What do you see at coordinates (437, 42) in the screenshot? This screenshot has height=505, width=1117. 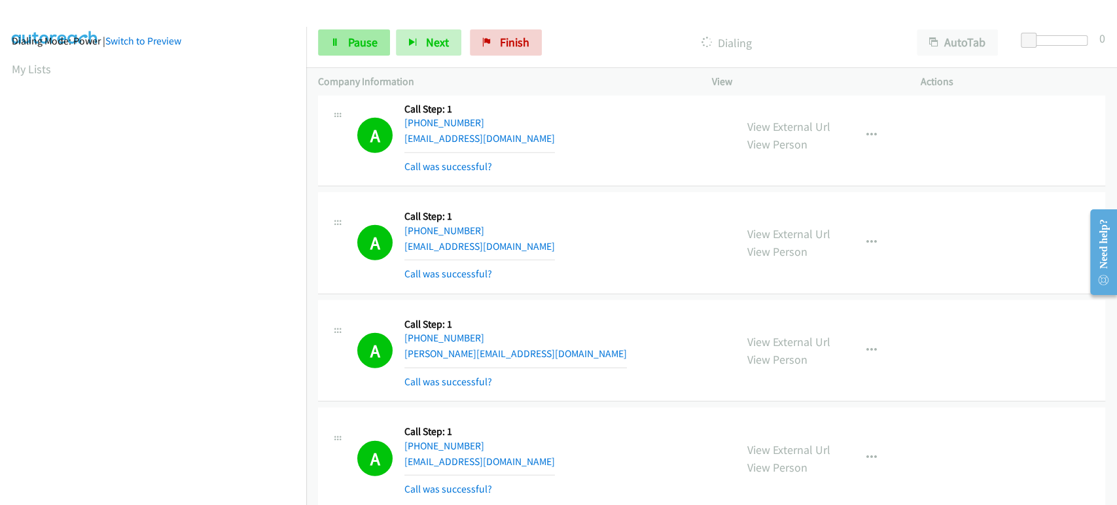 I see `span: Next` at bounding box center [437, 42].